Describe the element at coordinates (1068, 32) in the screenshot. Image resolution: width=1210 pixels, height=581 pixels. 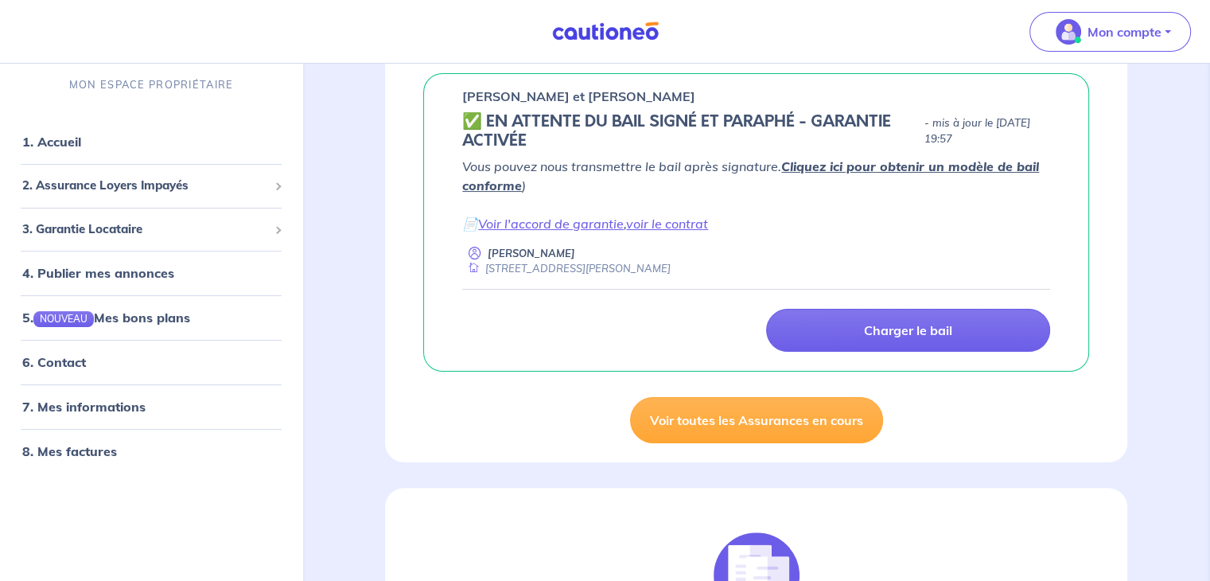
I see `img: illu_account_valid_menu.svg` at that location.